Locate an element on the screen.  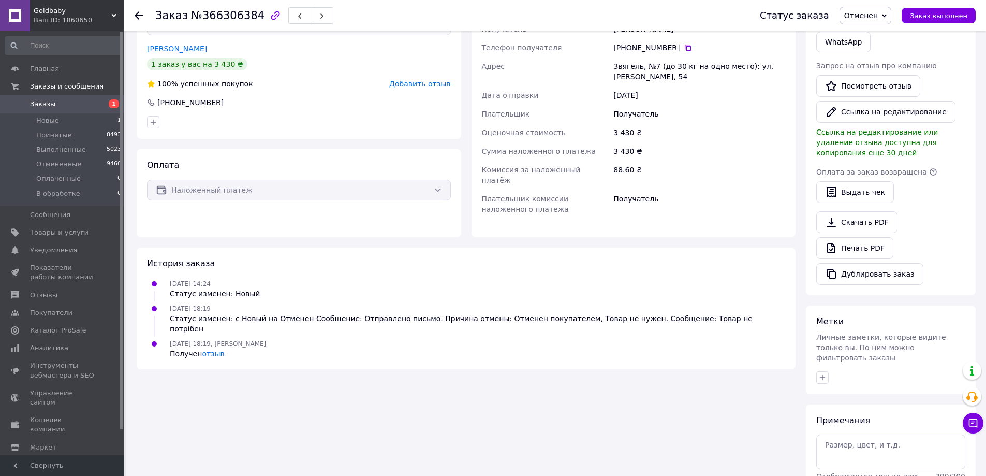
span: Принятые is located at coordinates (54, 135).